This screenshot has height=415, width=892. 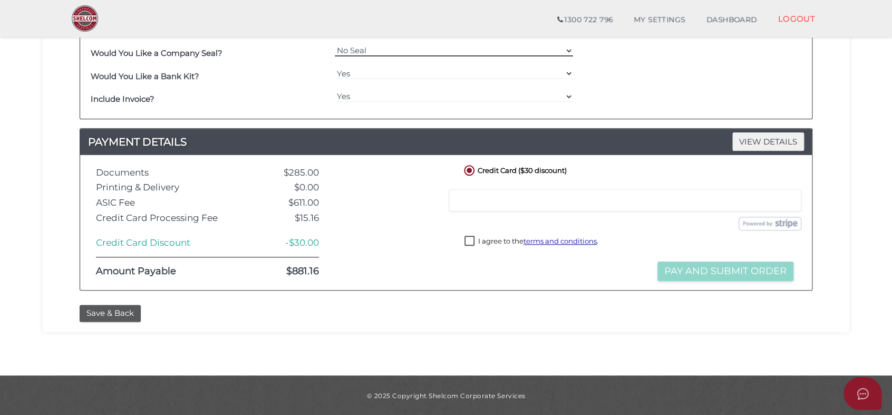 I want to click on div: Amount Payable, so click(x=165, y=271).